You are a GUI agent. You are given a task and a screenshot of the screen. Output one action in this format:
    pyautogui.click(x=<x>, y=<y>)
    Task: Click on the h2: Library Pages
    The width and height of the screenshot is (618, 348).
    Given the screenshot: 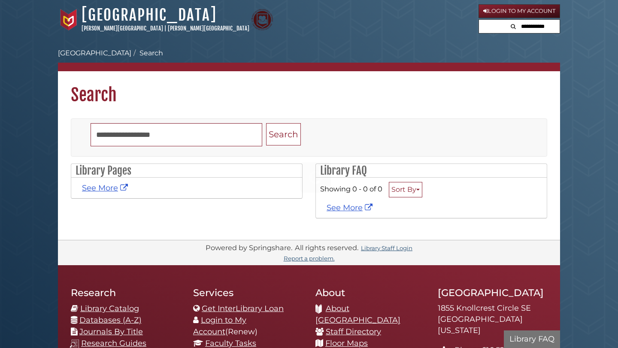 What is the action you would take?
    pyautogui.click(x=187, y=171)
    